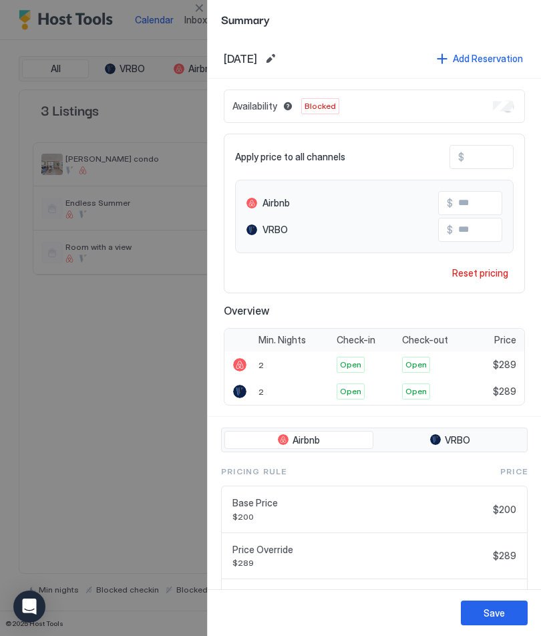 Image resolution: width=541 pixels, height=636 pixels. What do you see at coordinates (450, 440) in the screenshot?
I see `button: VRBO` at bounding box center [450, 440].